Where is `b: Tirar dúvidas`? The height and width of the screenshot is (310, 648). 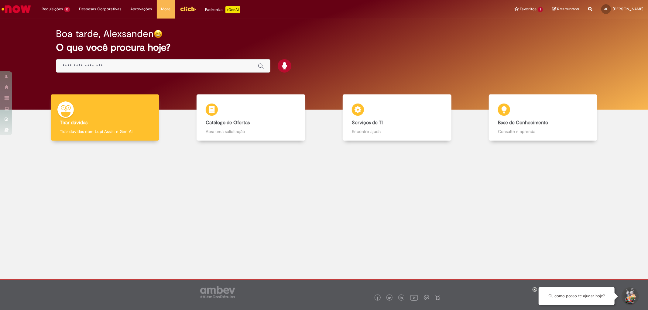 b: Tirar dúvidas is located at coordinates (74, 123).